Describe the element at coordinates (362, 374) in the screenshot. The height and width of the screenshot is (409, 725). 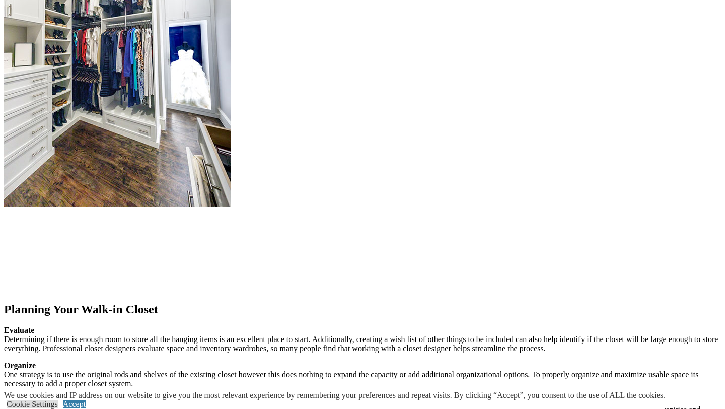
I see `p: One strategy is to use the original rods and shelves of the existing closet however this does not...` at that location.